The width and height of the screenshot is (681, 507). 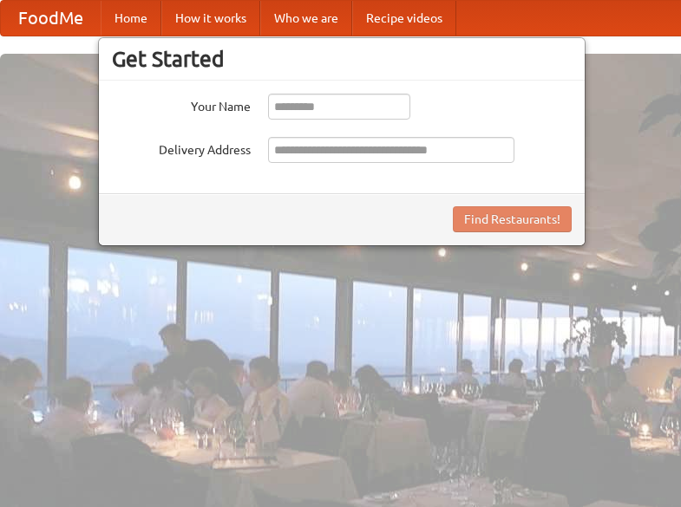 I want to click on a: FoodMe, so click(x=50, y=18).